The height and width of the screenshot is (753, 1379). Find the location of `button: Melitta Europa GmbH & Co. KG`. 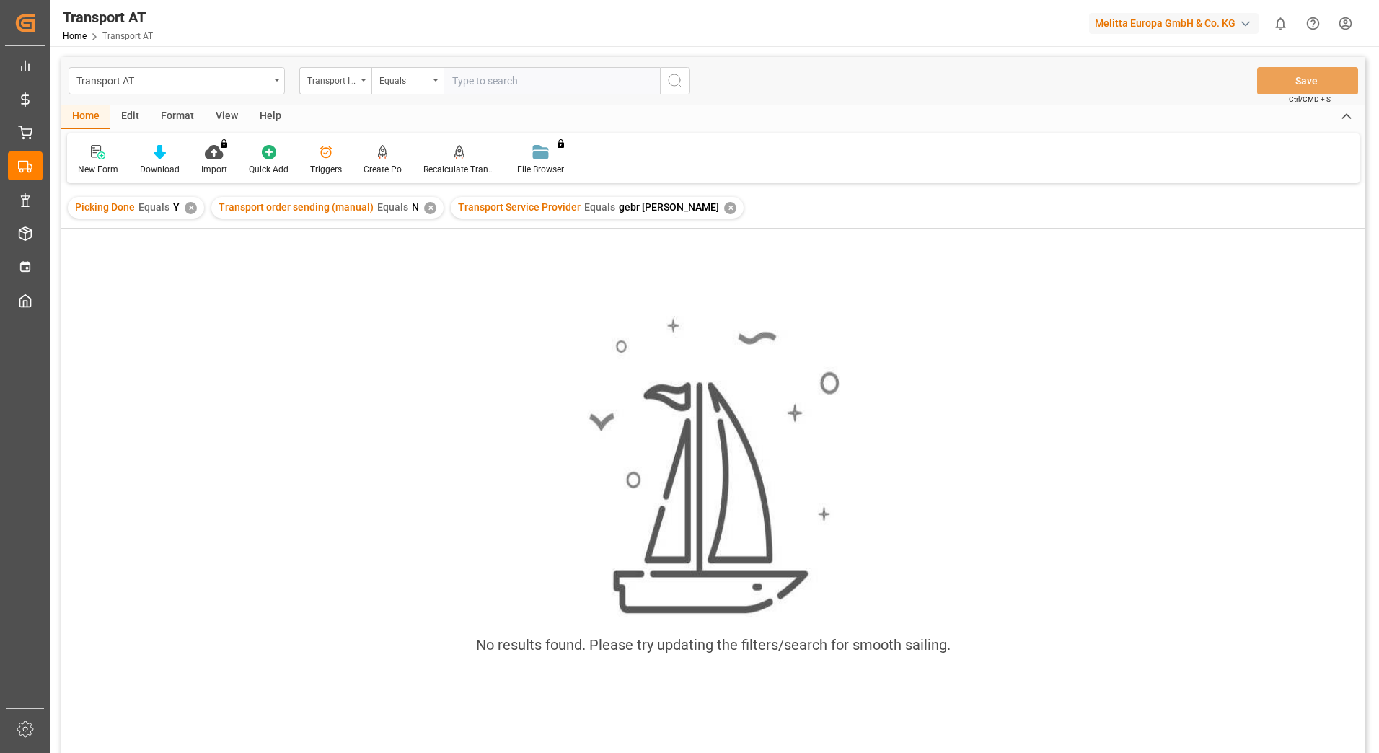

button: Melitta Europa GmbH & Co. KG is located at coordinates (1176, 23).